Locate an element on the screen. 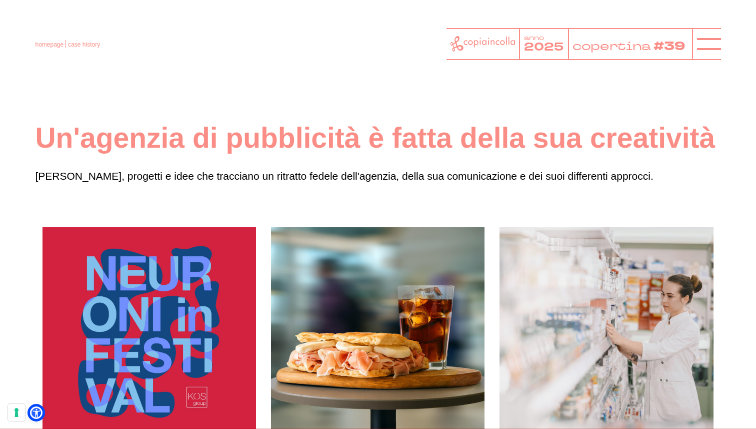 The image size is (756, 429). tspan: 2025 is located at coordinates (544, 47).